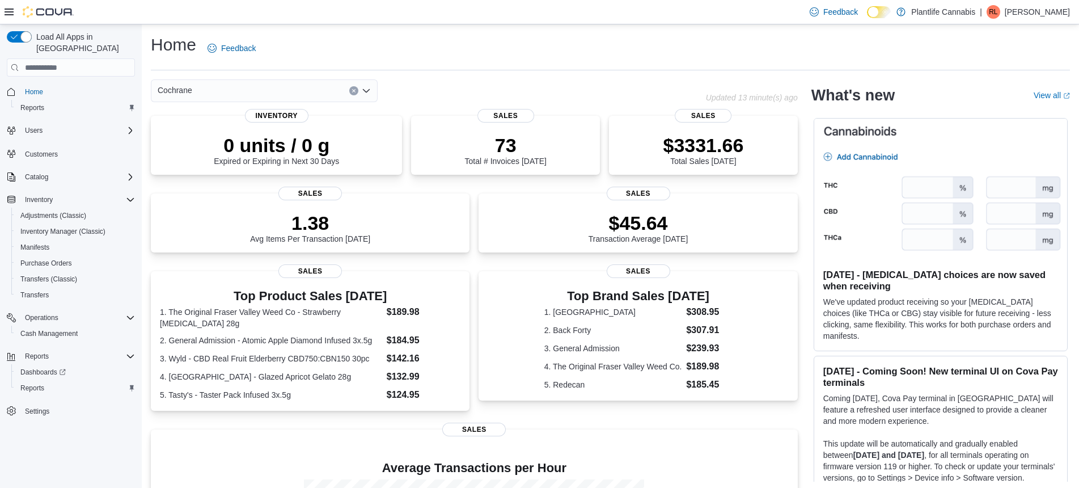  Describe the element at coordinates (37, 411) in the screenshot. I see `a: Settings` at that location.